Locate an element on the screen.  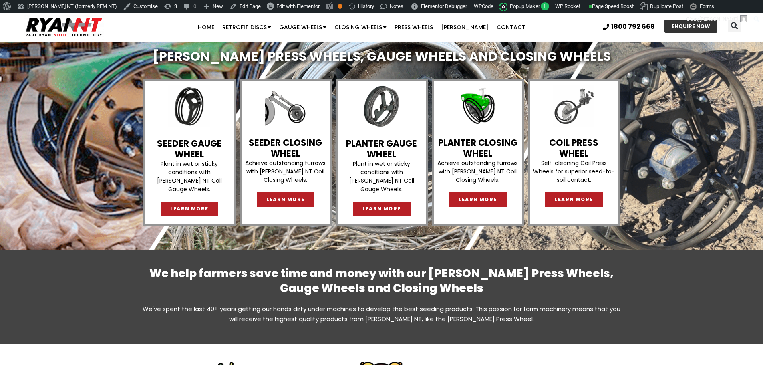
a: 1800 792 668 is located at coordinates (628, 27).